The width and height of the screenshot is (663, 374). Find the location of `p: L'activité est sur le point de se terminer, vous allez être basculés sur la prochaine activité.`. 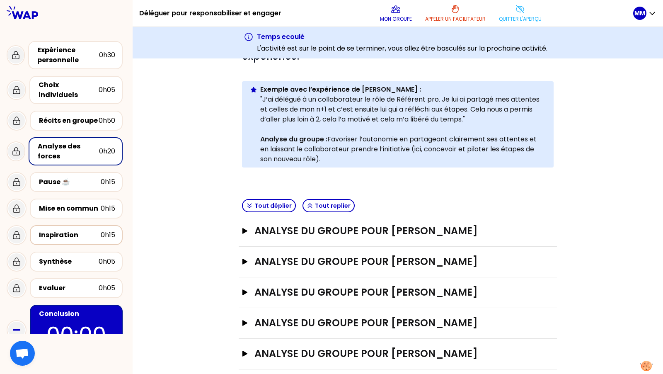

p: L'activité est sur le point de se terminer, vous allez être basculés sur la prochaine activité. is located at coordinates (402, 49).